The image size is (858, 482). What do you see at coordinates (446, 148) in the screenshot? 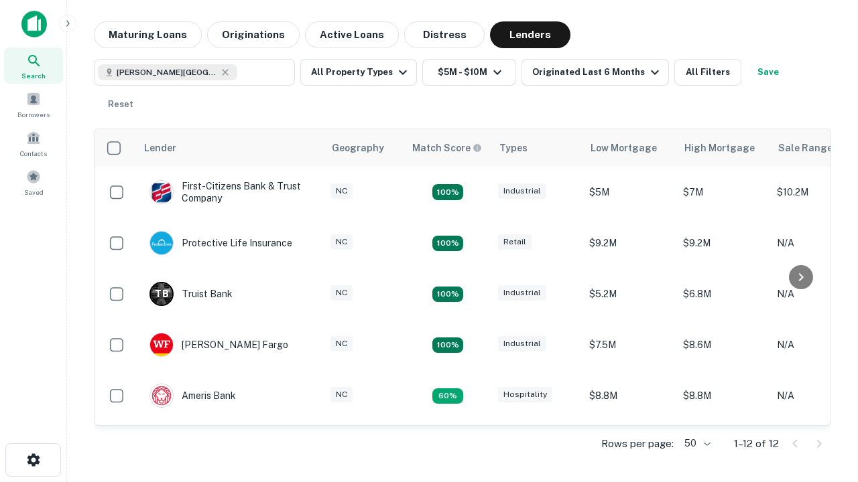
I see `h6: Match Score` at bounding box center [446, 148].